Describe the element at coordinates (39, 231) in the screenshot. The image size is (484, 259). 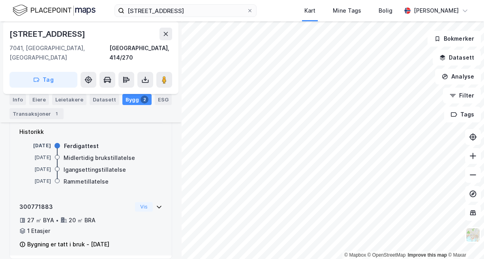
I see `div: 1 Etasjer` at that location.